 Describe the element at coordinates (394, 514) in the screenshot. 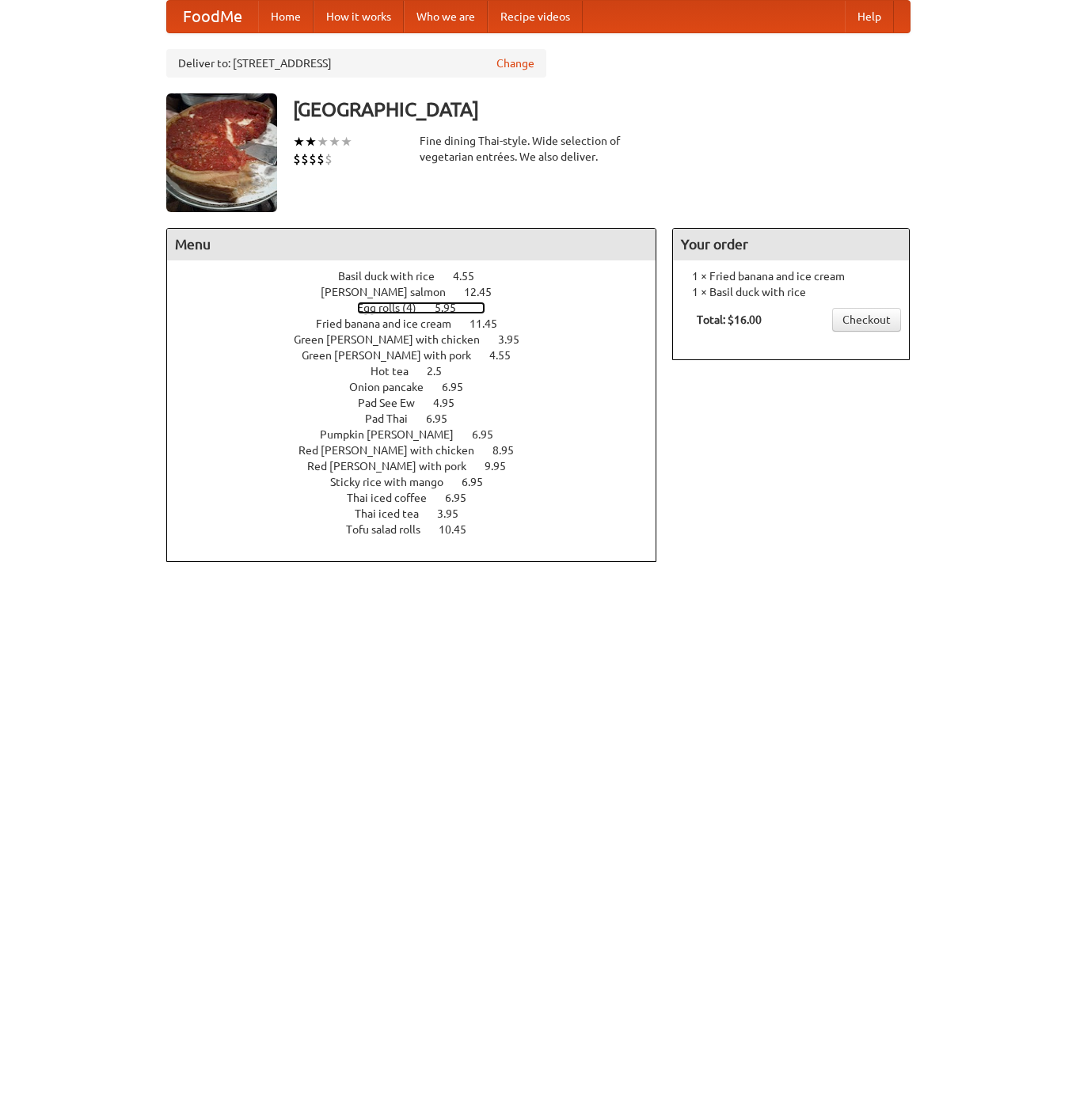

I see `span: Thai iced tea` at that location.